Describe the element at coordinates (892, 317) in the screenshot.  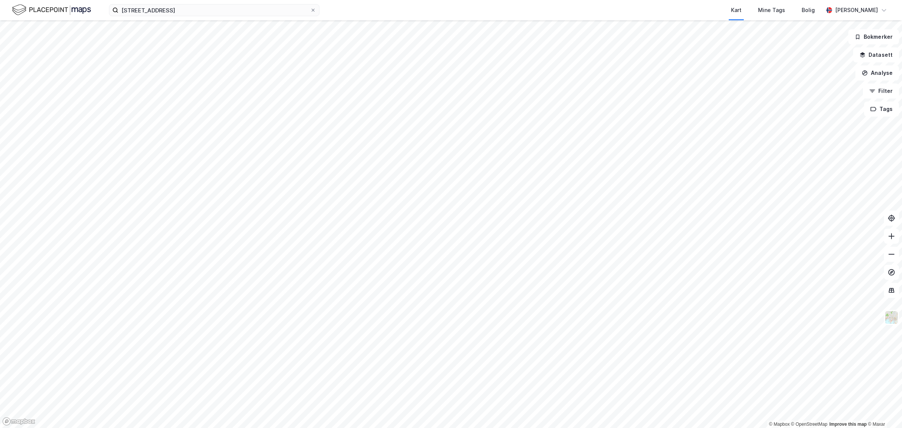
I see `img: Z` at that location.